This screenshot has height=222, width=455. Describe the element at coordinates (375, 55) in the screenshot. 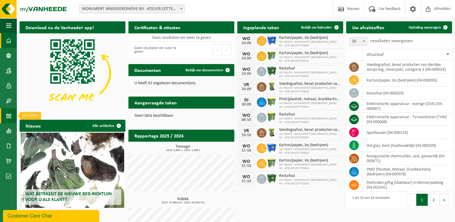

I see `span: Afvalstof` at that location.